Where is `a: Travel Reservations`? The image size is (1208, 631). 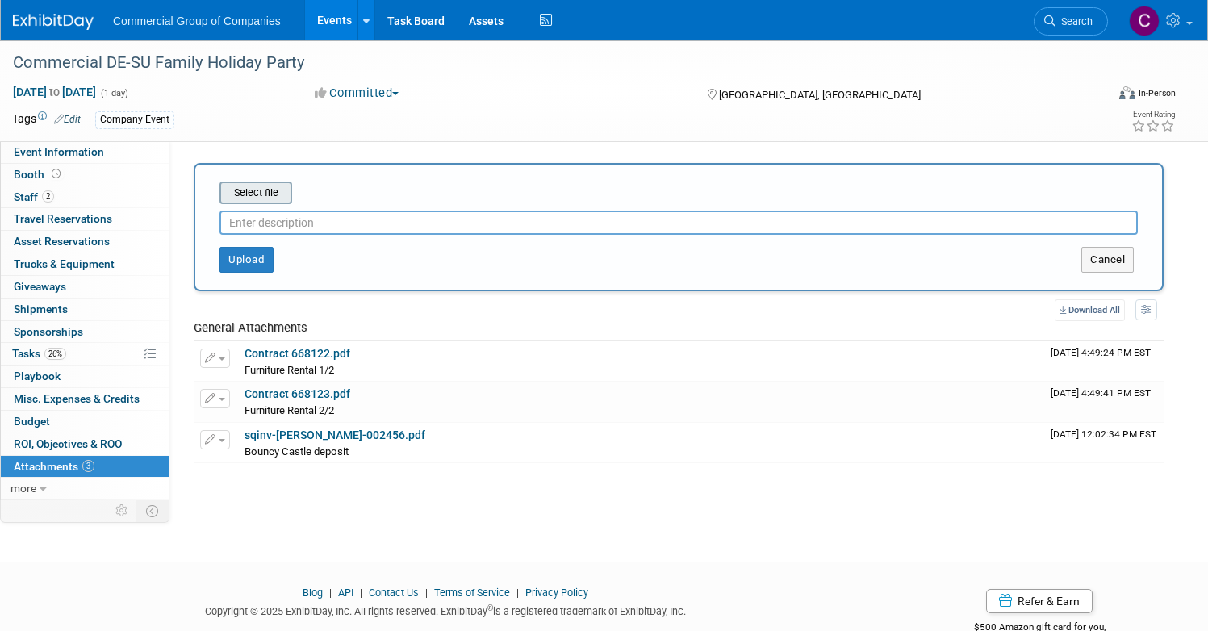
a: Travel Reservations is located at coordinates (85, 219).